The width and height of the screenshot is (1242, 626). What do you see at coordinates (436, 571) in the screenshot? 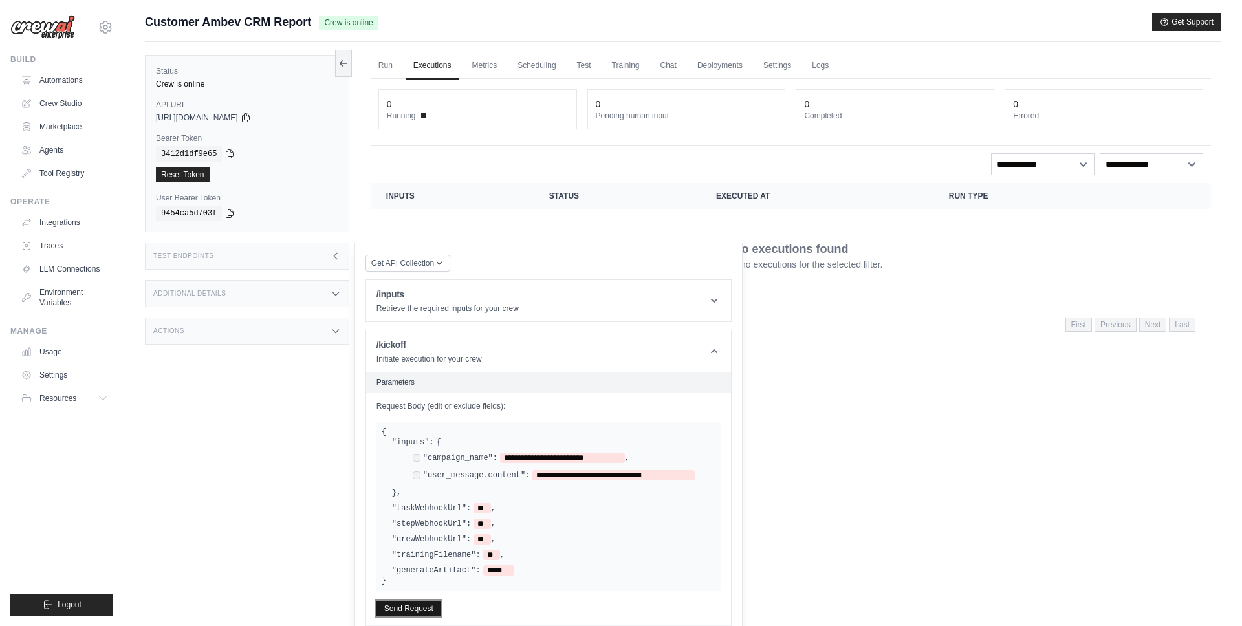
I see `label: "generateArtifact":` at bounding box center [436, 571].